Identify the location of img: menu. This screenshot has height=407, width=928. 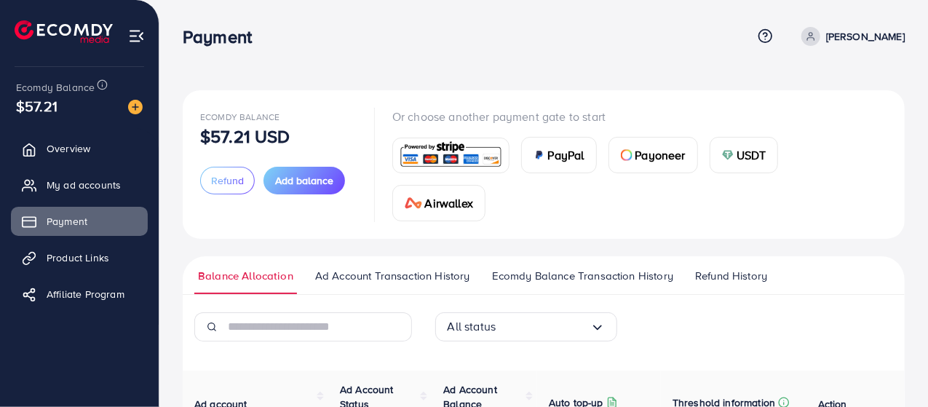
(136, 36).